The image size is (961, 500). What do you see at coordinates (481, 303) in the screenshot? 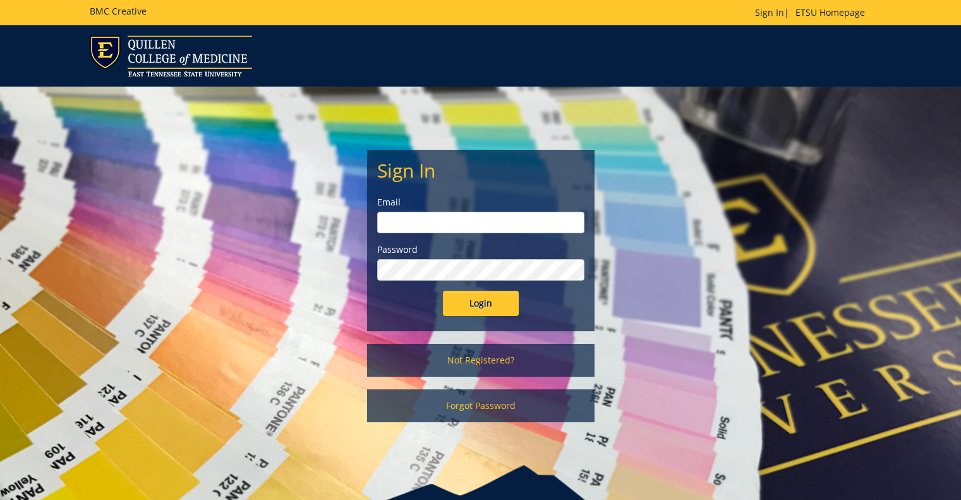
I see `input: Login` at bounding box center [481, 303].